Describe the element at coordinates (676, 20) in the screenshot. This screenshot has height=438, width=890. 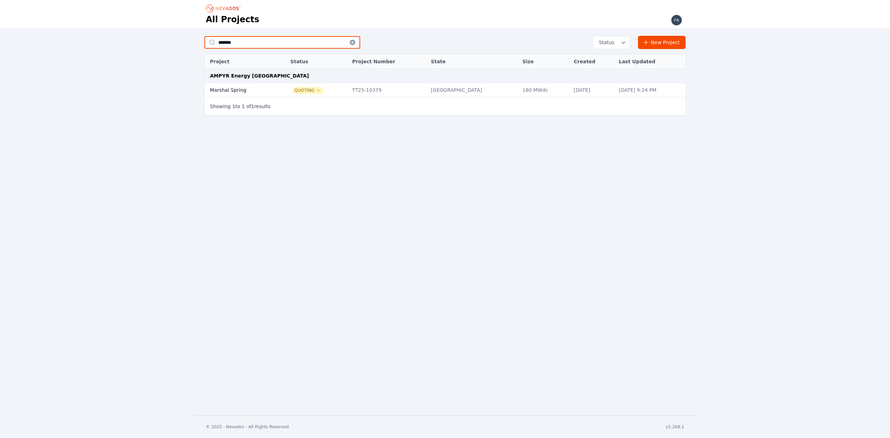
I see `img: paul.mcmillan@nevados.solar` at that location.